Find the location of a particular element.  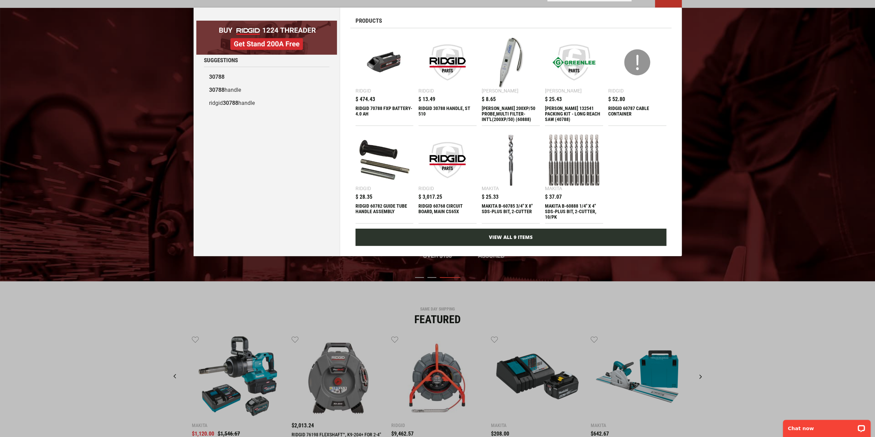

span: $ 8.65 is located at coordinates (488, 99).